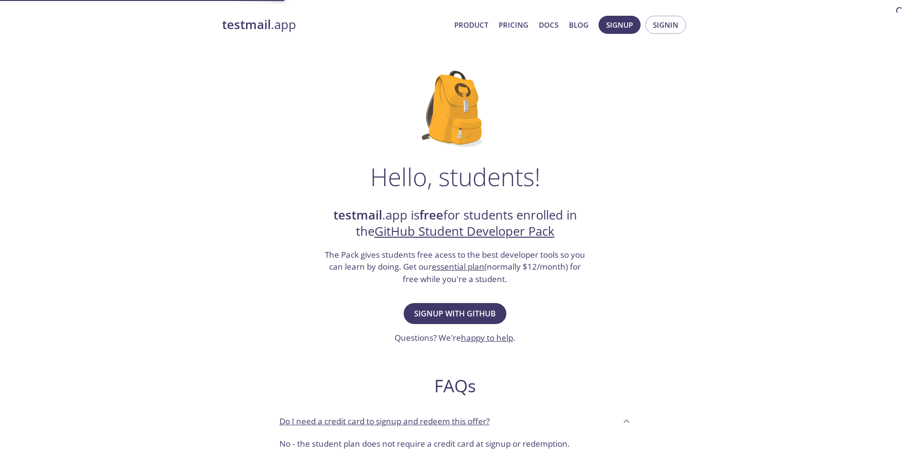  Describe the element at coordinates (455, 444) in the screenshot. I see `p: No - the student plan does not require a credit card at signup or redemption.` at that location.